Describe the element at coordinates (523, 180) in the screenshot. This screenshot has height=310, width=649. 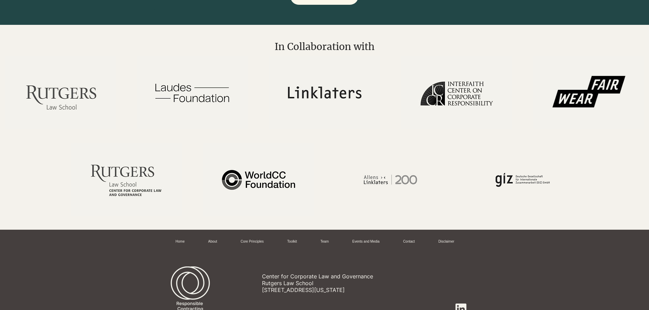
I see `img: giz_logo.png` at that location.